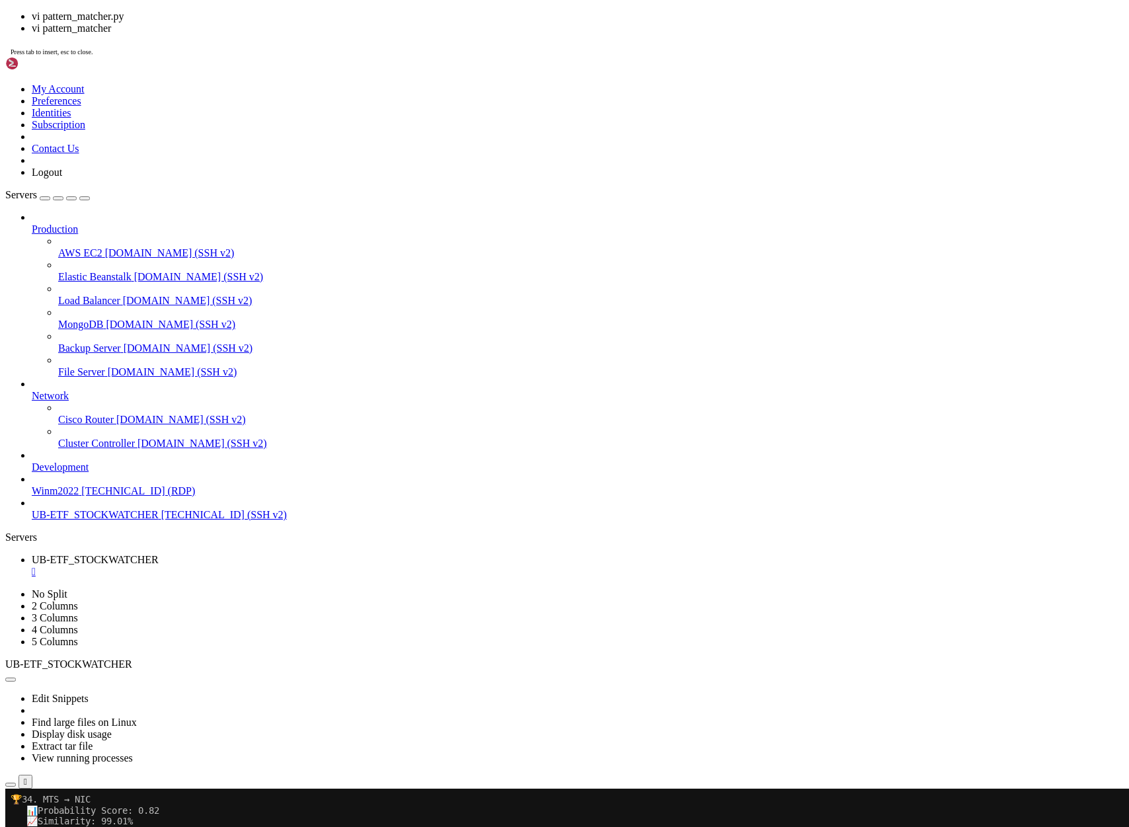 The height and width of the screenshot is (827, 1129). Describe the element at coordinates (480, 648) in the screenshot. I see `x-row: Historical Gain: 60.99%` at that location.